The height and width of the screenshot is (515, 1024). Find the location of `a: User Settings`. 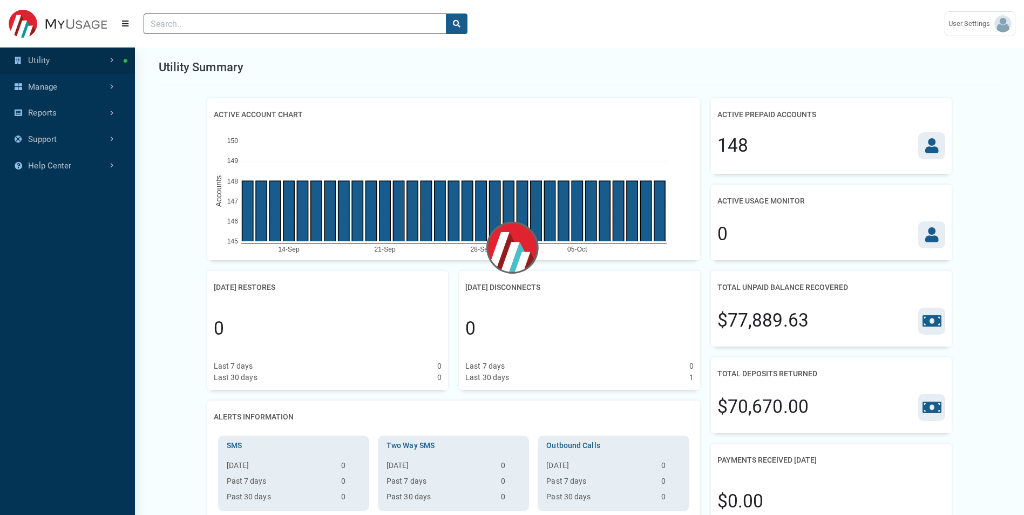

a: User Settings is located at coordinates (980, 24).